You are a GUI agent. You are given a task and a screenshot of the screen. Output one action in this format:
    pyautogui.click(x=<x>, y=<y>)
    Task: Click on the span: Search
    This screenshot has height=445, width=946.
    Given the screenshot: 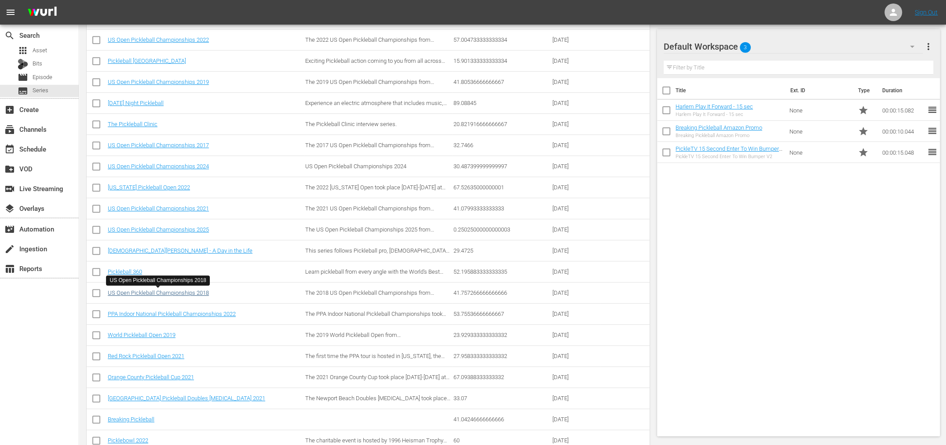 What is the action you would take?
    pyautogui.click(x=10, y=36)
    